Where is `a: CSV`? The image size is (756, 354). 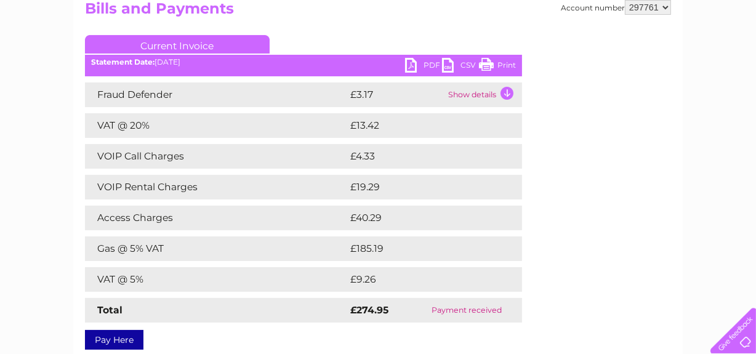
a: CSV is located at coordinates (461, 67).